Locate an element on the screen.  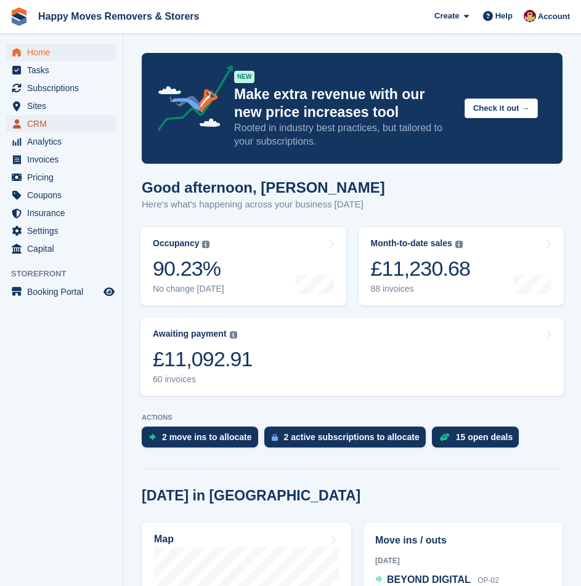
span: Settings is located at coordinates (64, 231).